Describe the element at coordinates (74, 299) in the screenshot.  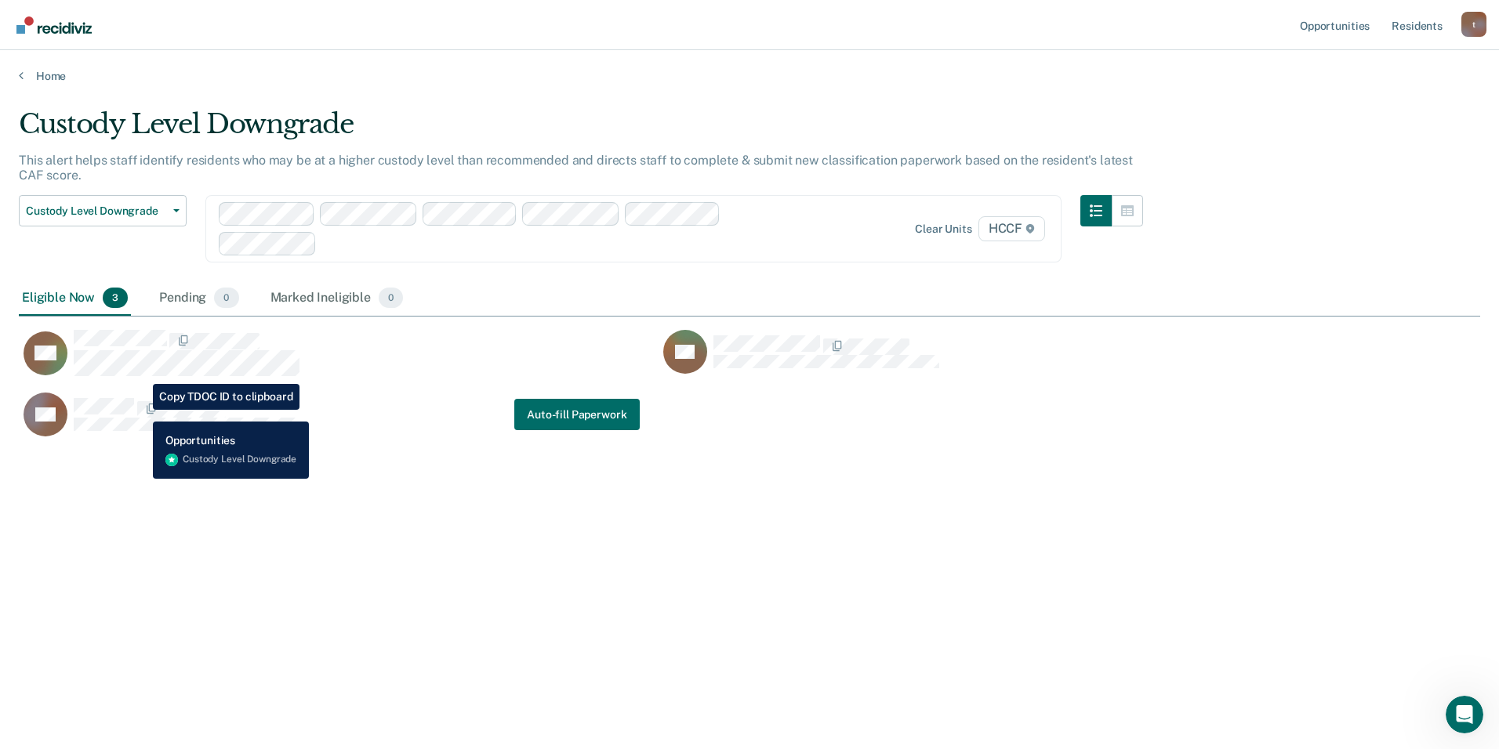
I see `div: Eligible Now3` at that location.